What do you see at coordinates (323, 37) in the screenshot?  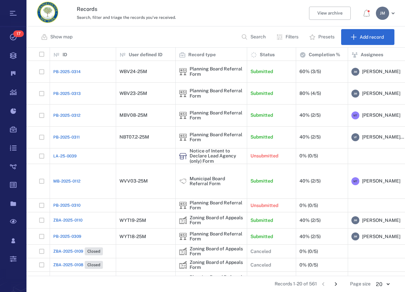 I see `button: Presets` at bounding box center [323, 37].